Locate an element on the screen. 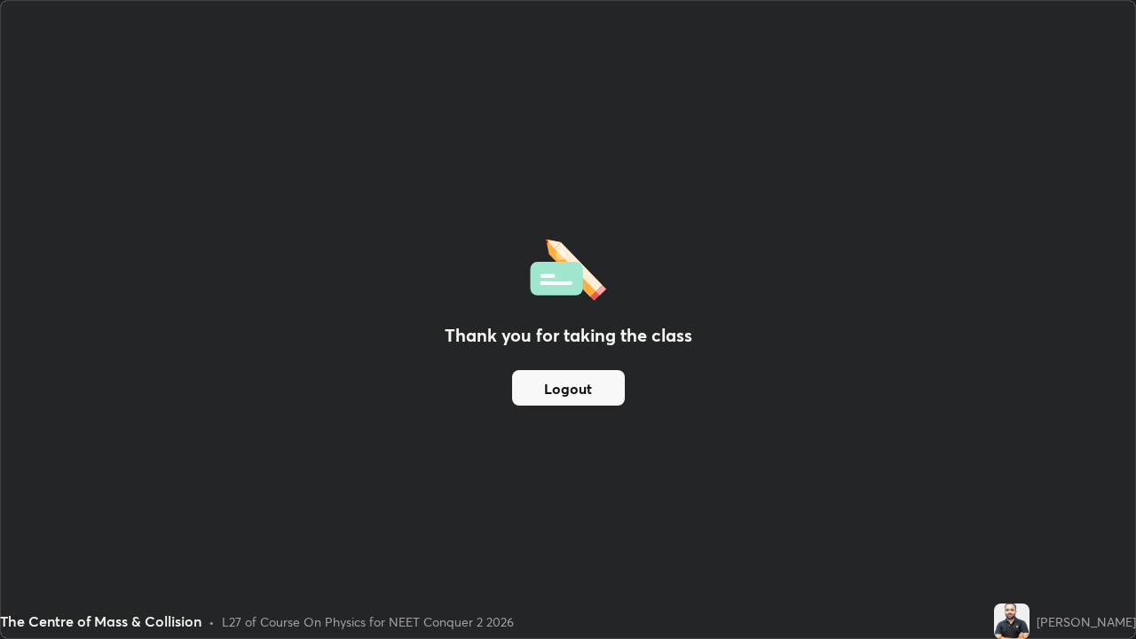 This screenshot has width=1136, height=639. div: L27 of Course On Physics for NEET Conquer 2 2026 is located at coordinates (367, 621).